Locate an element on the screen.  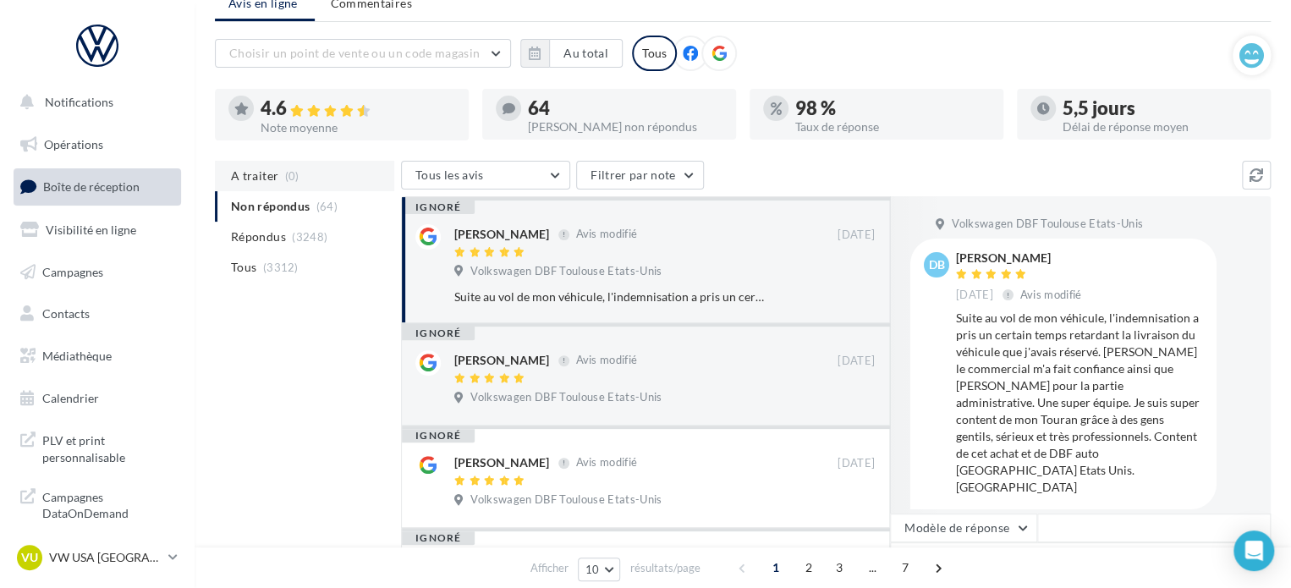
span: Afficher is located at coordinates (549, 568).